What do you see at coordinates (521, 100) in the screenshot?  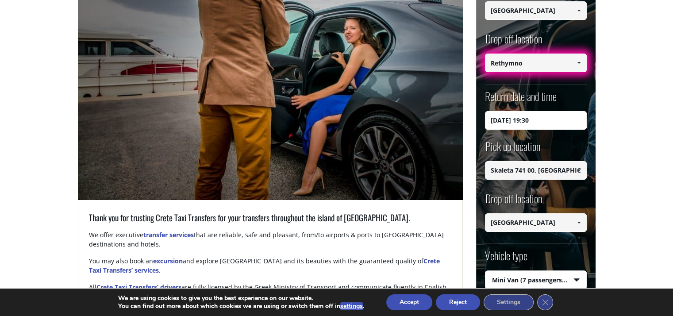 I see `label: Return date and time` at bounding box center [521, 100].